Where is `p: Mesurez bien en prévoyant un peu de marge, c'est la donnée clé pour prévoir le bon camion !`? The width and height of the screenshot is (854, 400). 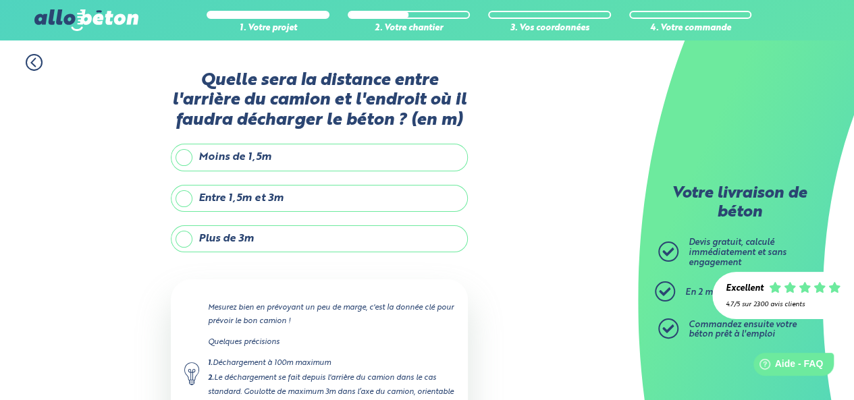
p: Mesurez bien en prévoyant un peu de marge, c'est la donnée clé pour prévoir le bon camion ! is located at coordinates (331, 314).